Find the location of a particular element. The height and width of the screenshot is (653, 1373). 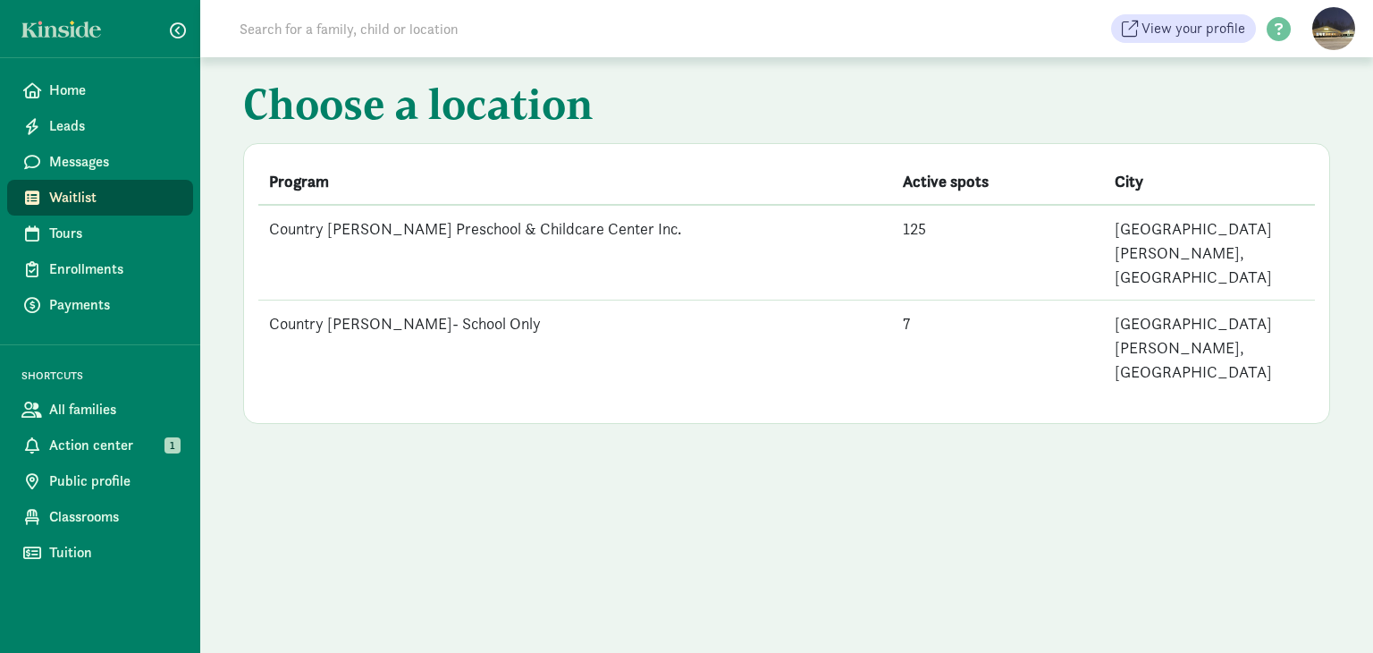

span: Payments is located at coordinates (114, 305).